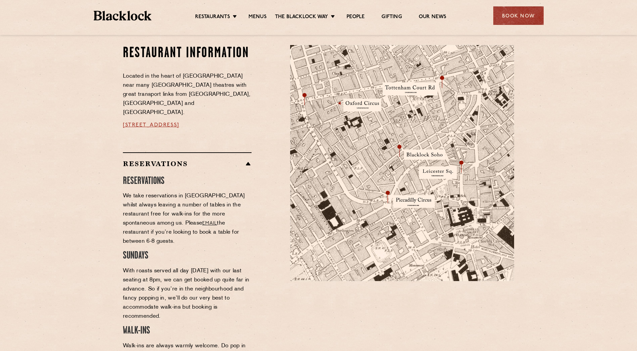 The height and width of the screenshot is (351, 637). What do you see at coordinates (123, 15) in the screenshot?
I see `img: BL_Textured_Logo-footer-cropped.svg` at bounding box center [123, 15].